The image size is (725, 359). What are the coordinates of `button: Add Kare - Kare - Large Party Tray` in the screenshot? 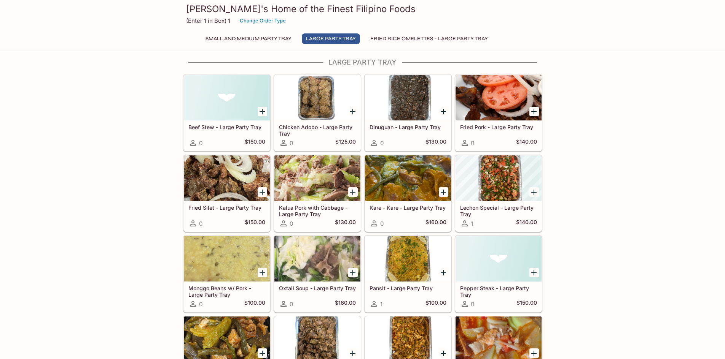 It's located at (443, 192).